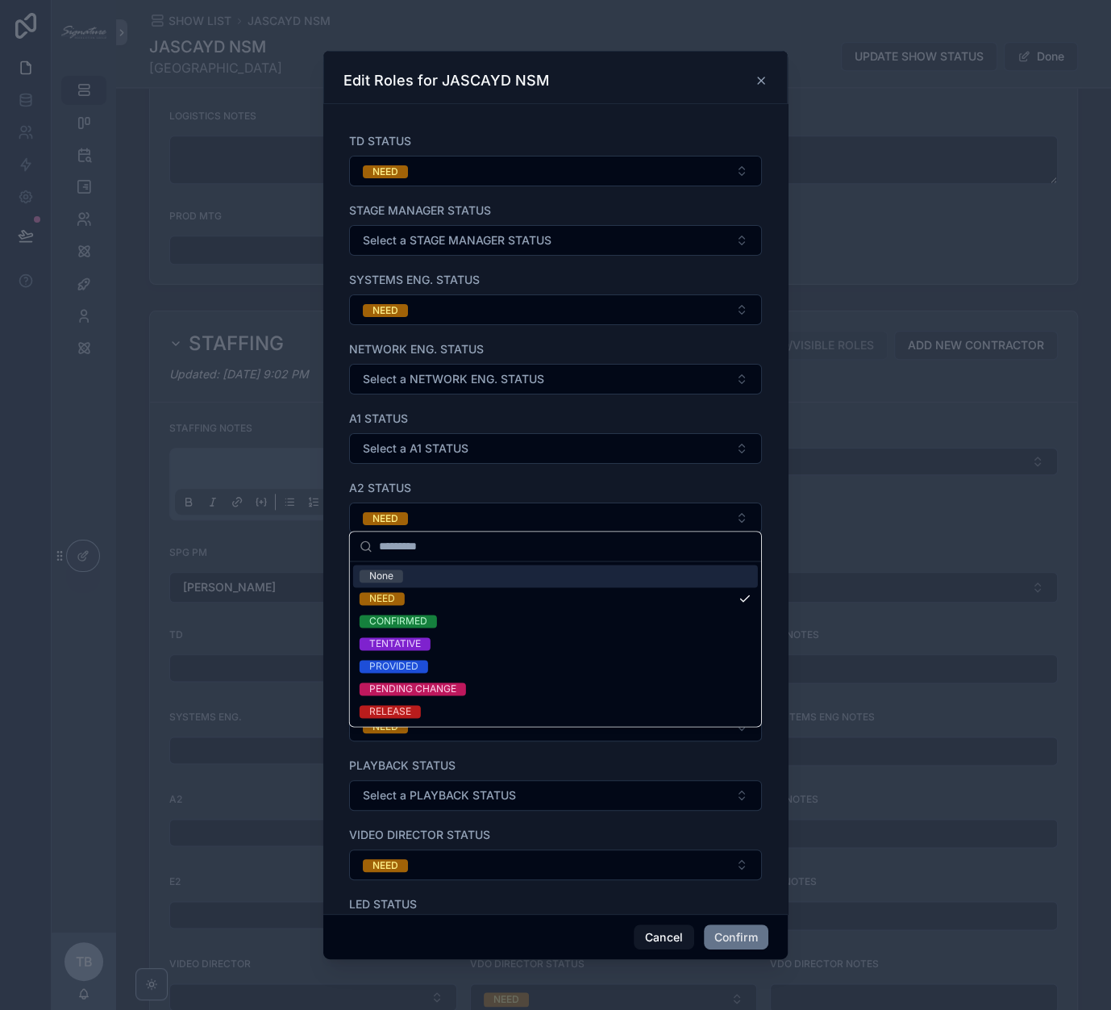 The width and height of the screenshot is (1111, 1010). What do you see at coordinates (413, 689) in the screenshot?
I see `div: PENDING CHANGE` at bounding box center [413, 689].